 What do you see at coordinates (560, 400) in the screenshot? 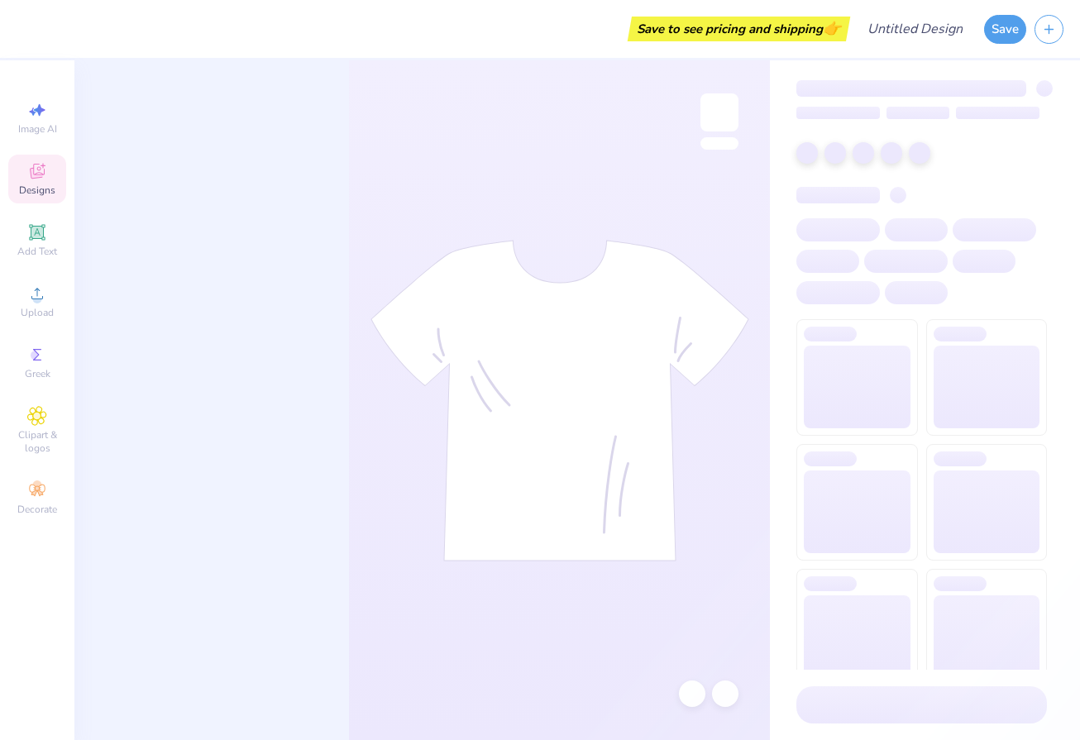
I see `img: tee-skeleton.svg` at bounding box center [560, 400].